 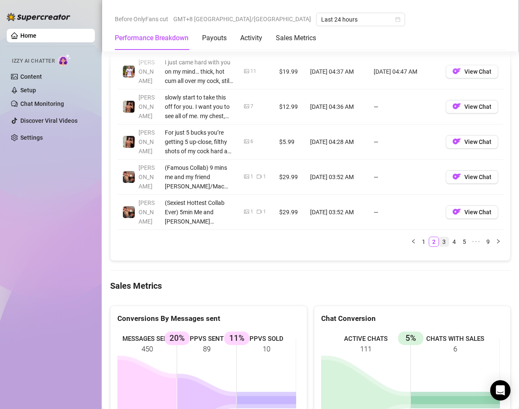 I want to click on span: Izzy AI Chatter, so click(x=33, y=61).